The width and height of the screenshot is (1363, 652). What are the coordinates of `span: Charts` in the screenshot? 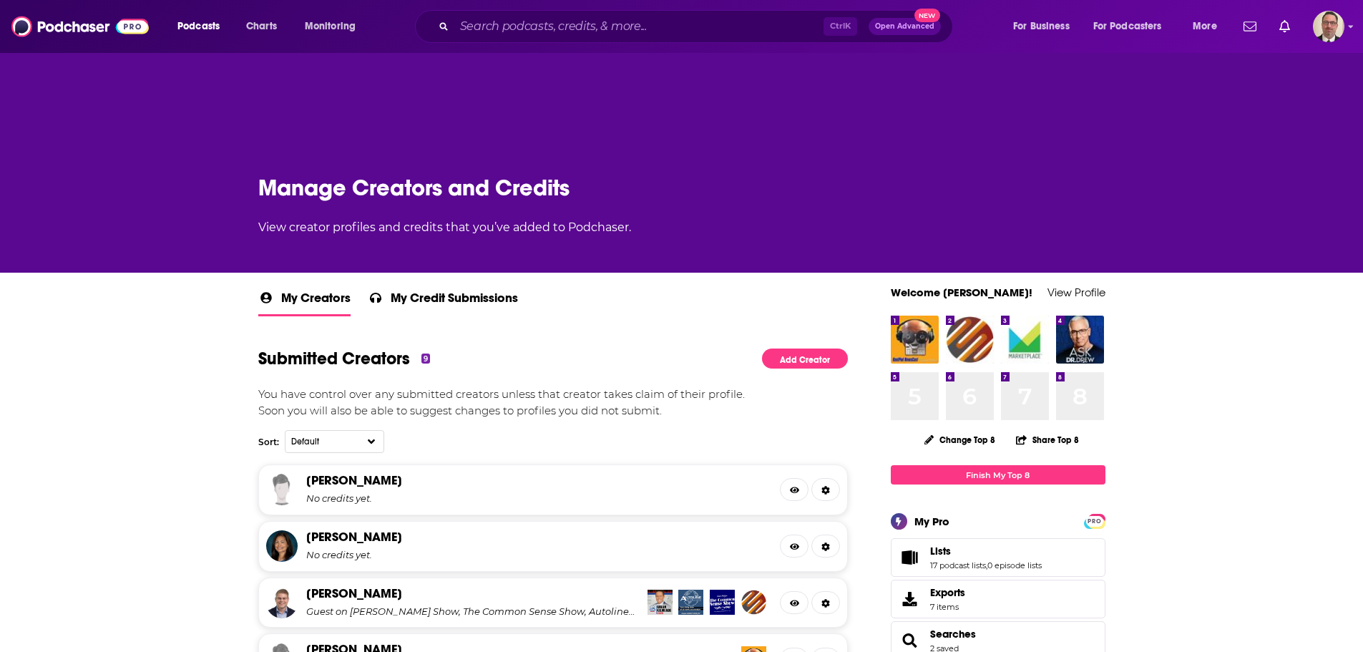 It's located at (261, 26).